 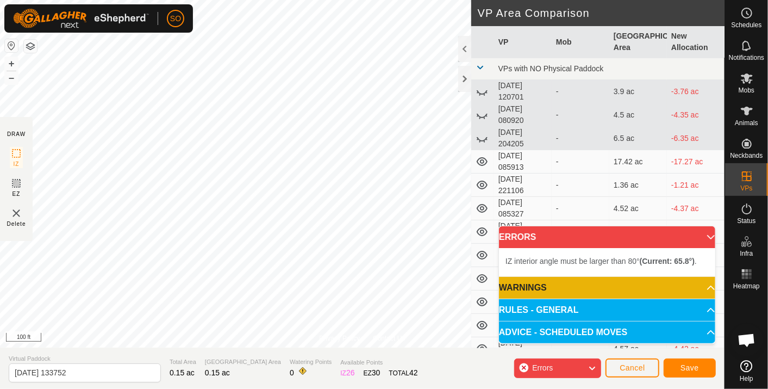 I want to click on span: 0, so click(x=292, y=372).